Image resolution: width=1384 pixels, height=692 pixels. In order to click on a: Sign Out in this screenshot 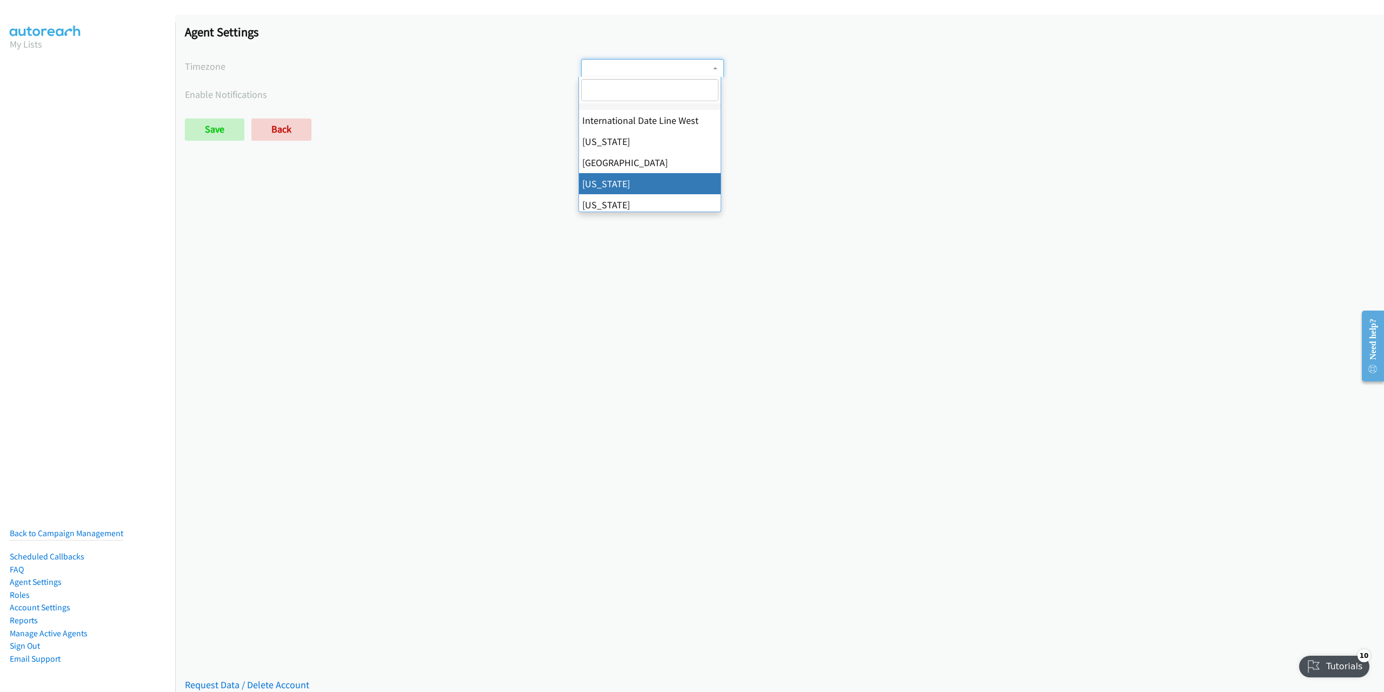, I will do `click(25, 645)`.